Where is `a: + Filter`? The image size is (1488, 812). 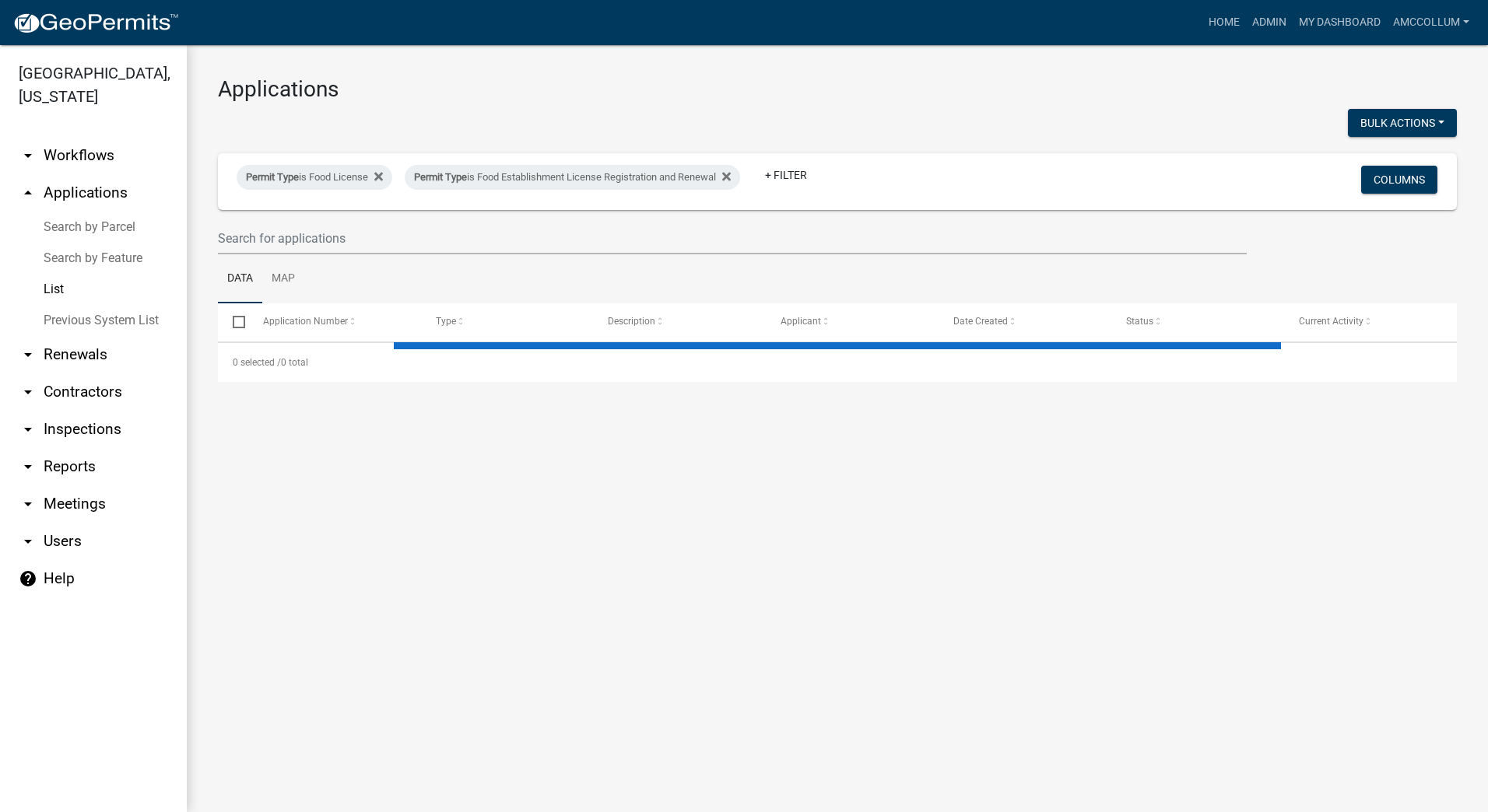
a: + Filter is located at coordinates (786, 175).